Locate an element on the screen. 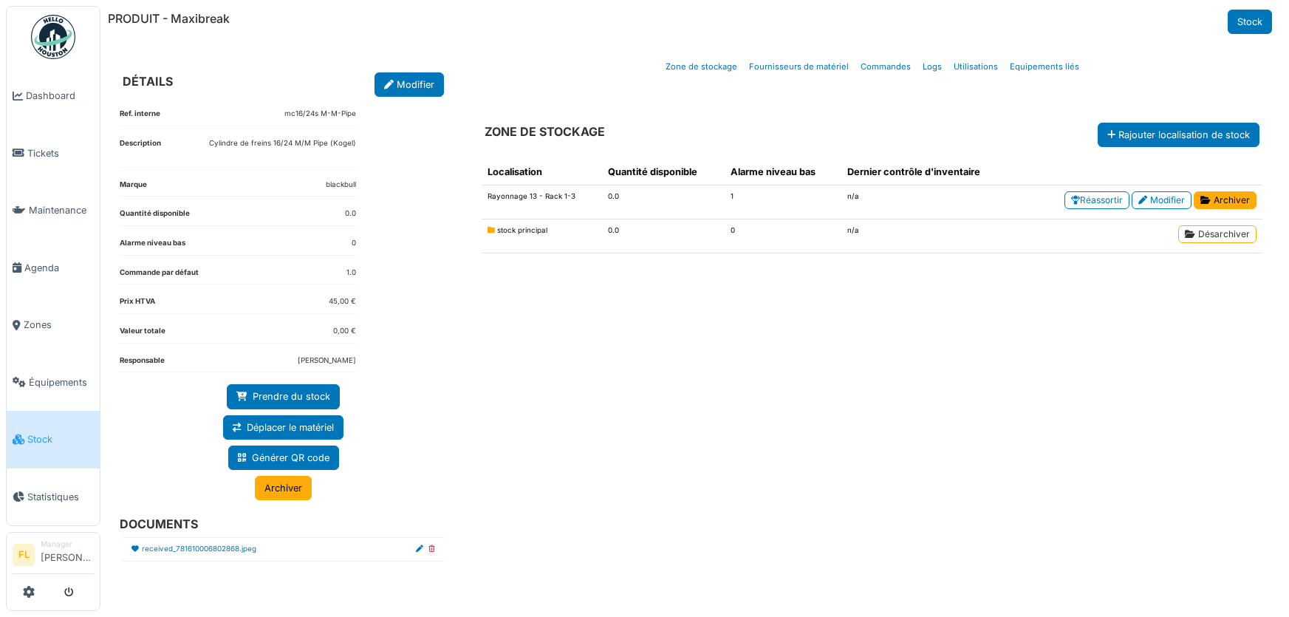 This screenshot has width=1289, height=617. span: Équipements is located at coordinates (61, 382).